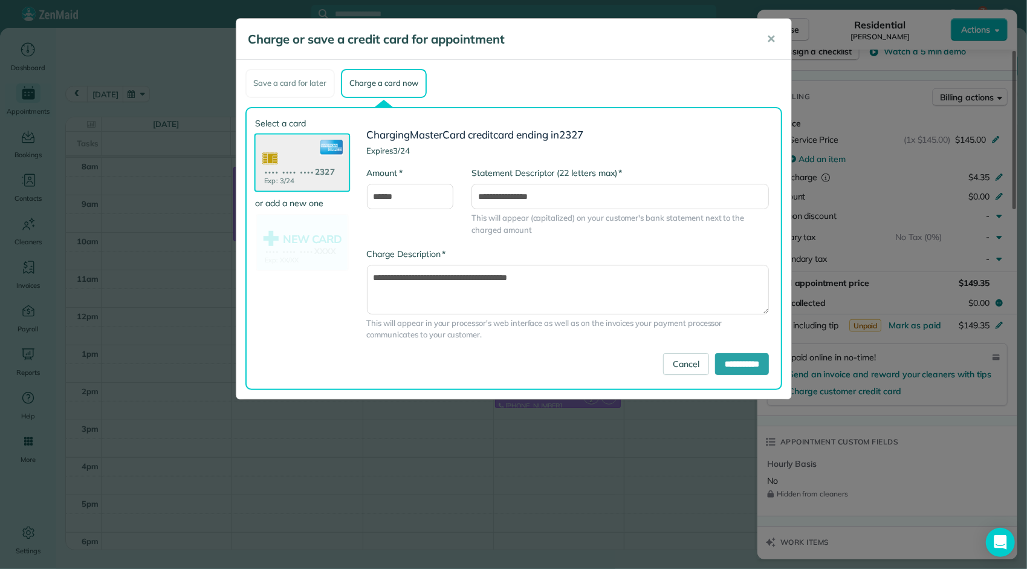 The width and height of the screenshot is (1027, 569). I want to click on span: 2327, so click(571, 134).